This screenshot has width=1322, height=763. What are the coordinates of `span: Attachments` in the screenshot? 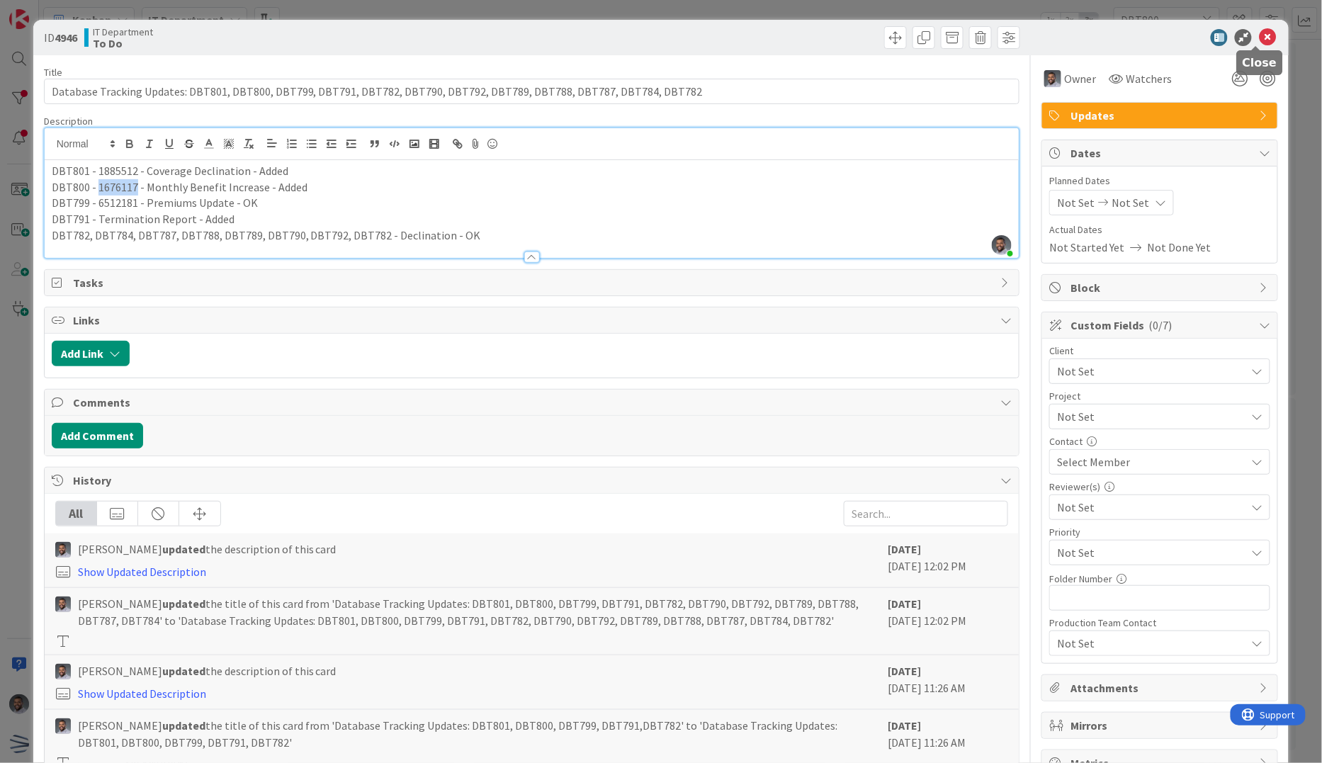 It's located at (1161, 688).